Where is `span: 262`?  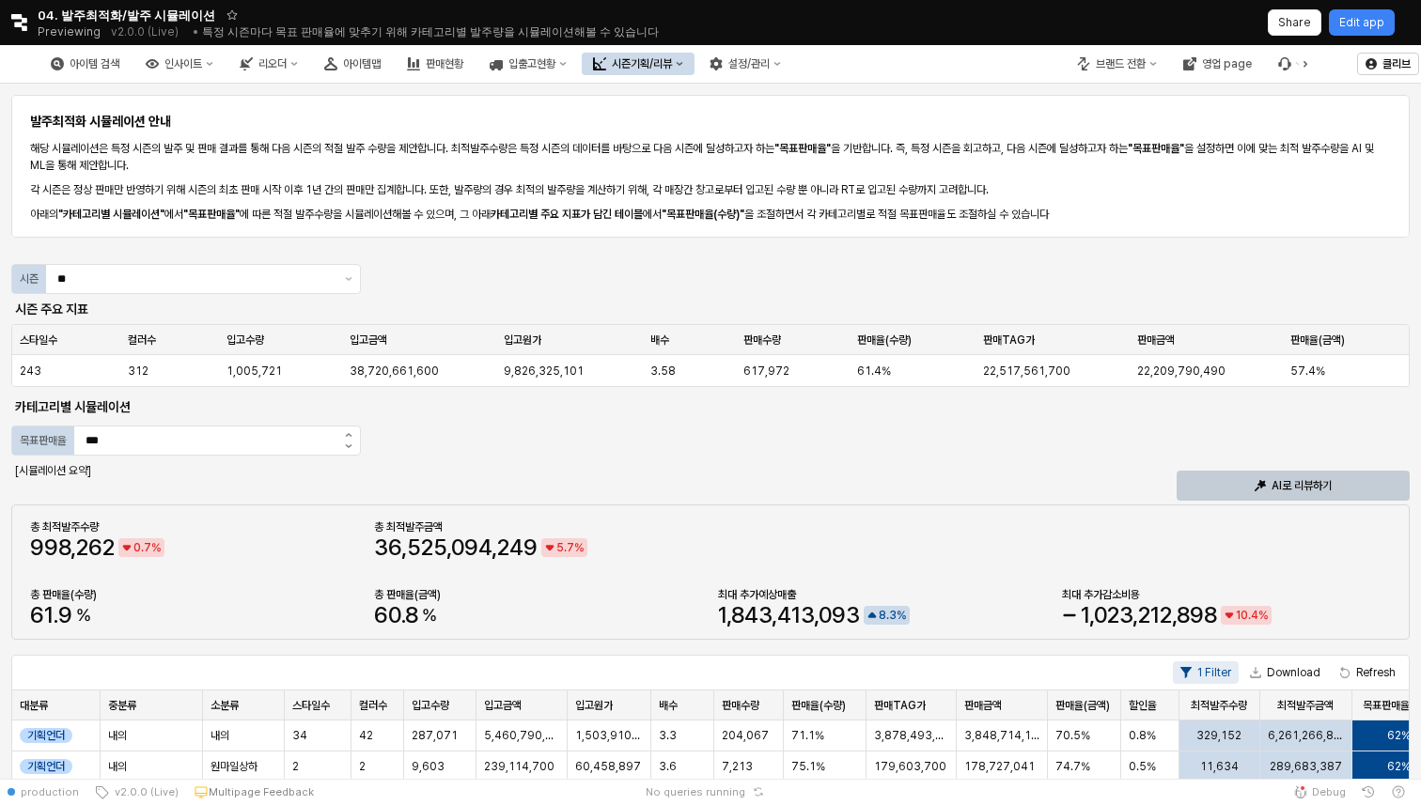
span: 262 is located at coordinates (95, 547).